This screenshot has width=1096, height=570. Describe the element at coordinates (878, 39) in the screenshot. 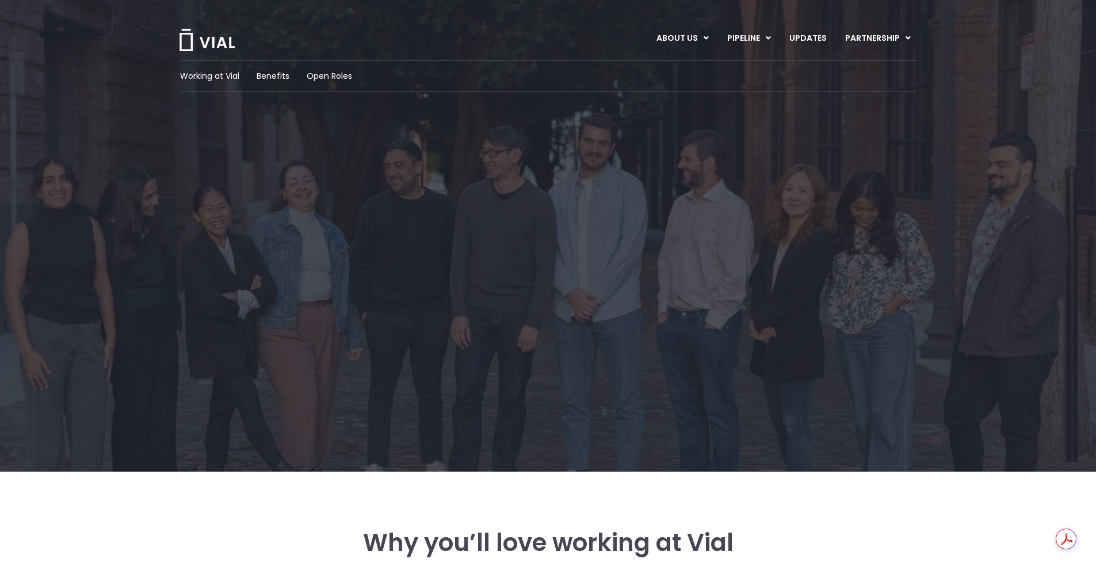

I see `a: PARTNERSHIPMenu Toggle` at that location.